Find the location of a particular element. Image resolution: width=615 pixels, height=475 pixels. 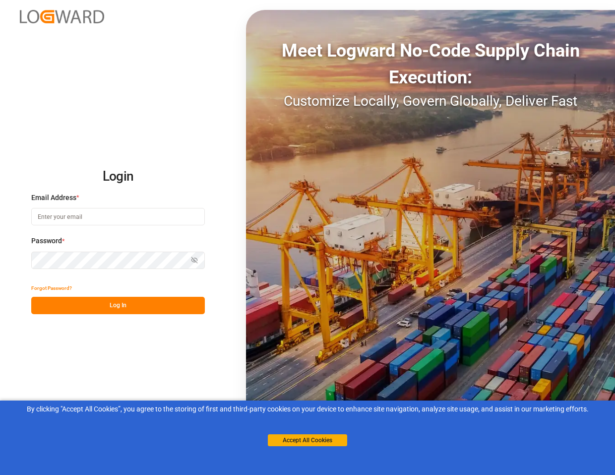

button: Forgot Password? is located at coordinates (52, 288).